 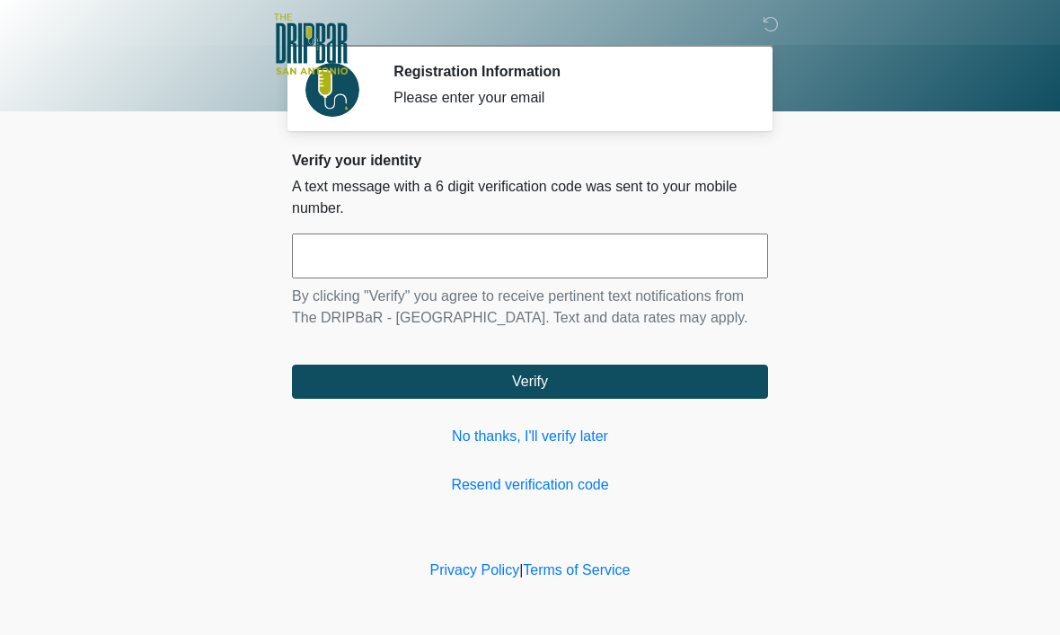 What do you see at coordinates (576, 570) in the screenshot?
I see `a: Terms of Service` at bounding box center [576, 570].